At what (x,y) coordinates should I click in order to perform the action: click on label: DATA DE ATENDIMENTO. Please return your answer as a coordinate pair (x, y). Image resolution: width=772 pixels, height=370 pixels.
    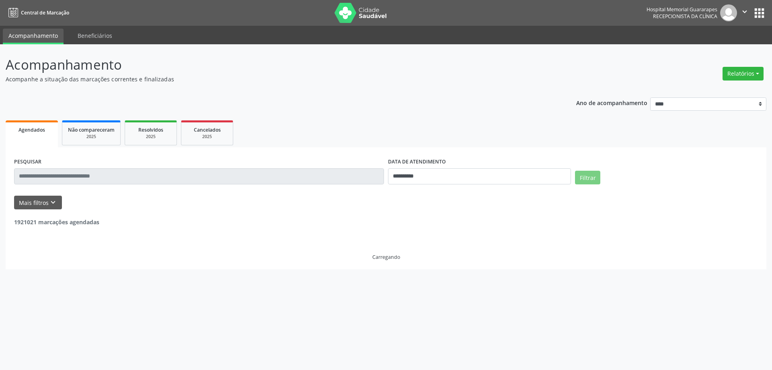
    Looking at the image, I should click on (417, 162).